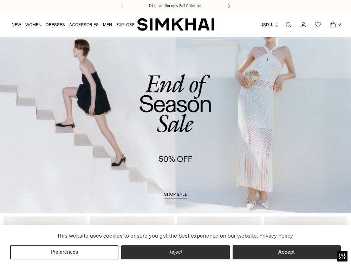 This screenshot has height=265, width=351. I want to click on button: Reject, so click(175, 252).